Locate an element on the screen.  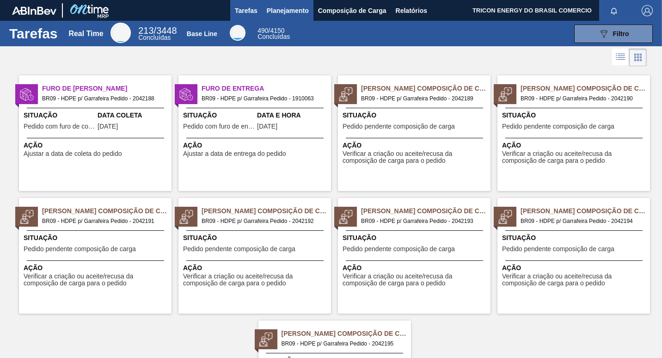
span: Ajustar a data de entrega do pedido is located at coordinates (234, 153).